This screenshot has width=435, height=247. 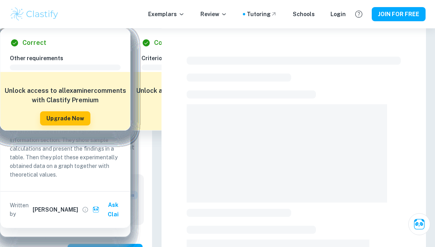 I want to click on button: JOIN FOR FREE, so click(x=398, y=14).